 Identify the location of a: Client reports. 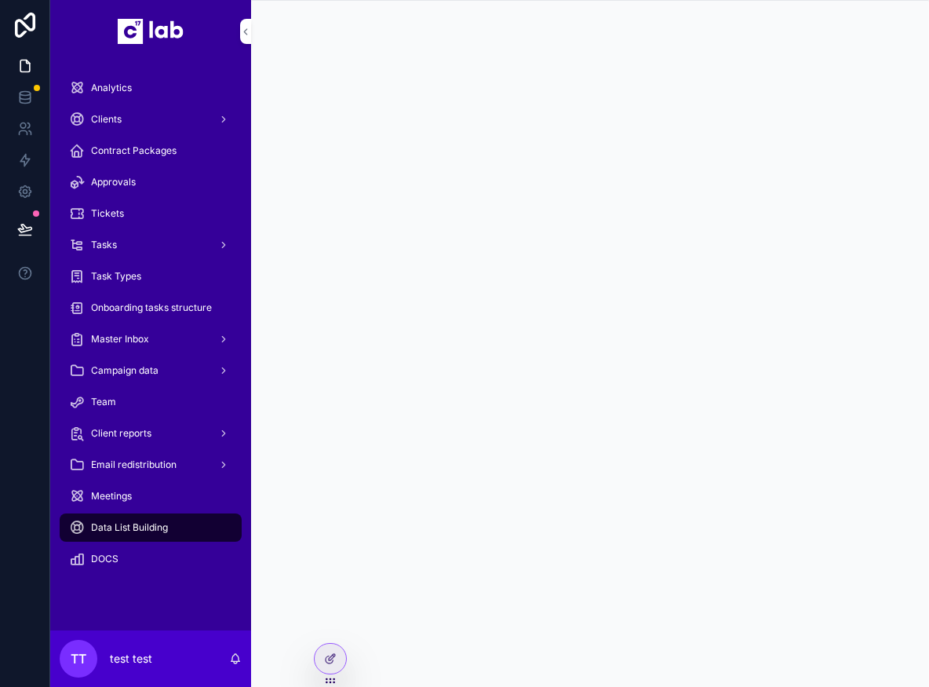
(151, 433).